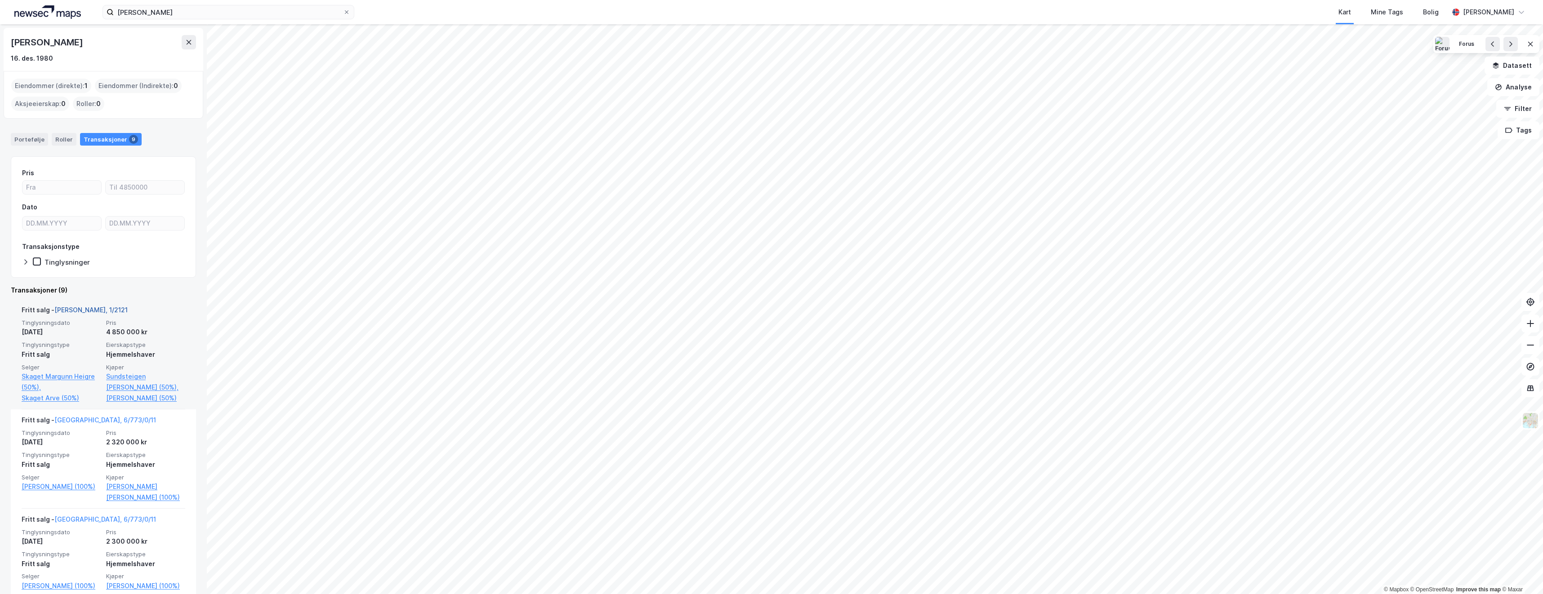  Describe the element at coordinates (1466, 44) in the screenshot. I see `button: Forus` at that location.